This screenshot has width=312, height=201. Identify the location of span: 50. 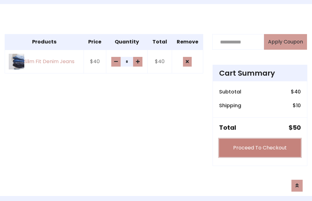
(297, 127).